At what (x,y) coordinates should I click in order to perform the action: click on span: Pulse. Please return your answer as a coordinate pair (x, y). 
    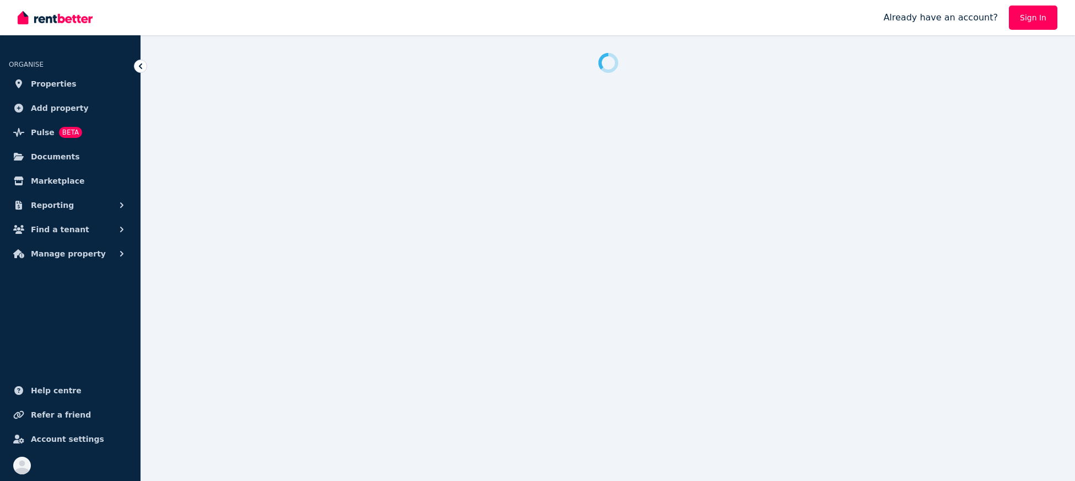
    Looking at the image, I should click on (42, 132).